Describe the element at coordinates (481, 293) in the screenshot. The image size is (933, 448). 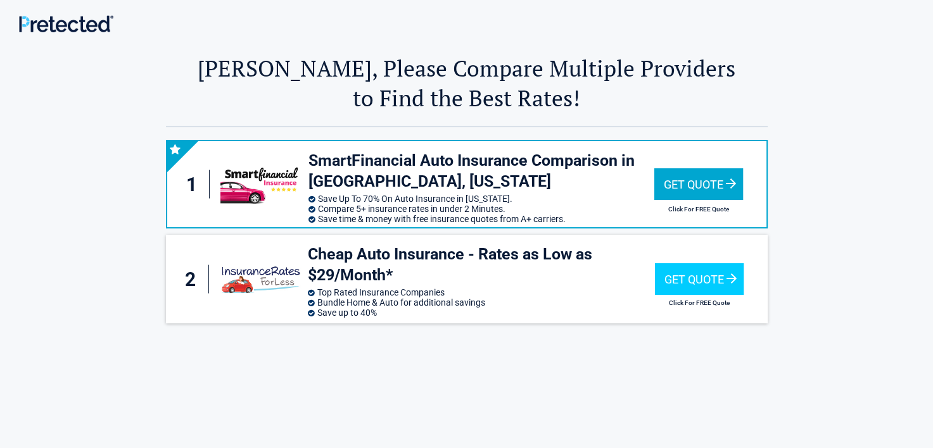
I see `li: Top Rated Insurance Companies` at that location.